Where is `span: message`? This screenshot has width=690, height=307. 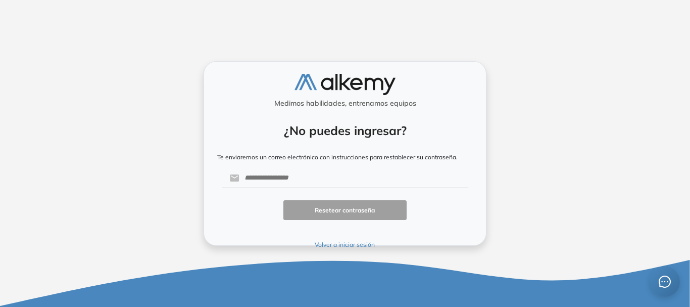
span: message is located at coordinates (665, 281).